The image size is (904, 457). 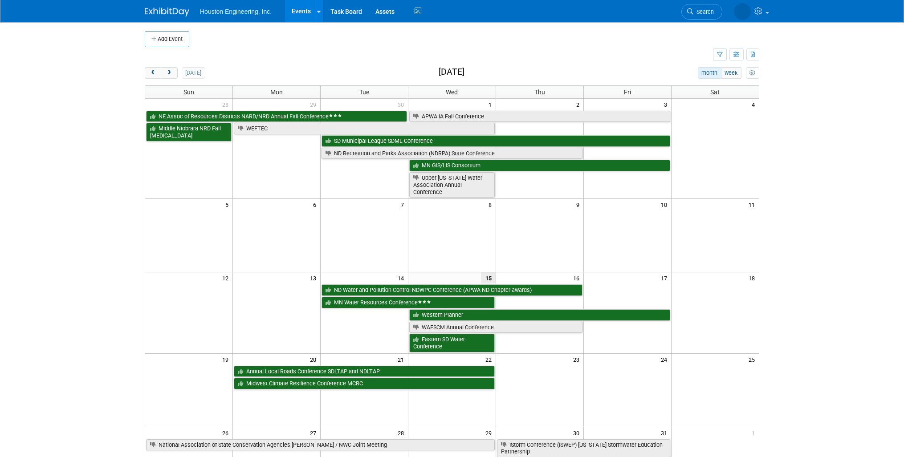 What do you see at coordinates (364, 372) in the screenshot?
I see `a: Annual Local Roads Conference SDLTAP and NDLTAP` at bounding box center [364, 372].